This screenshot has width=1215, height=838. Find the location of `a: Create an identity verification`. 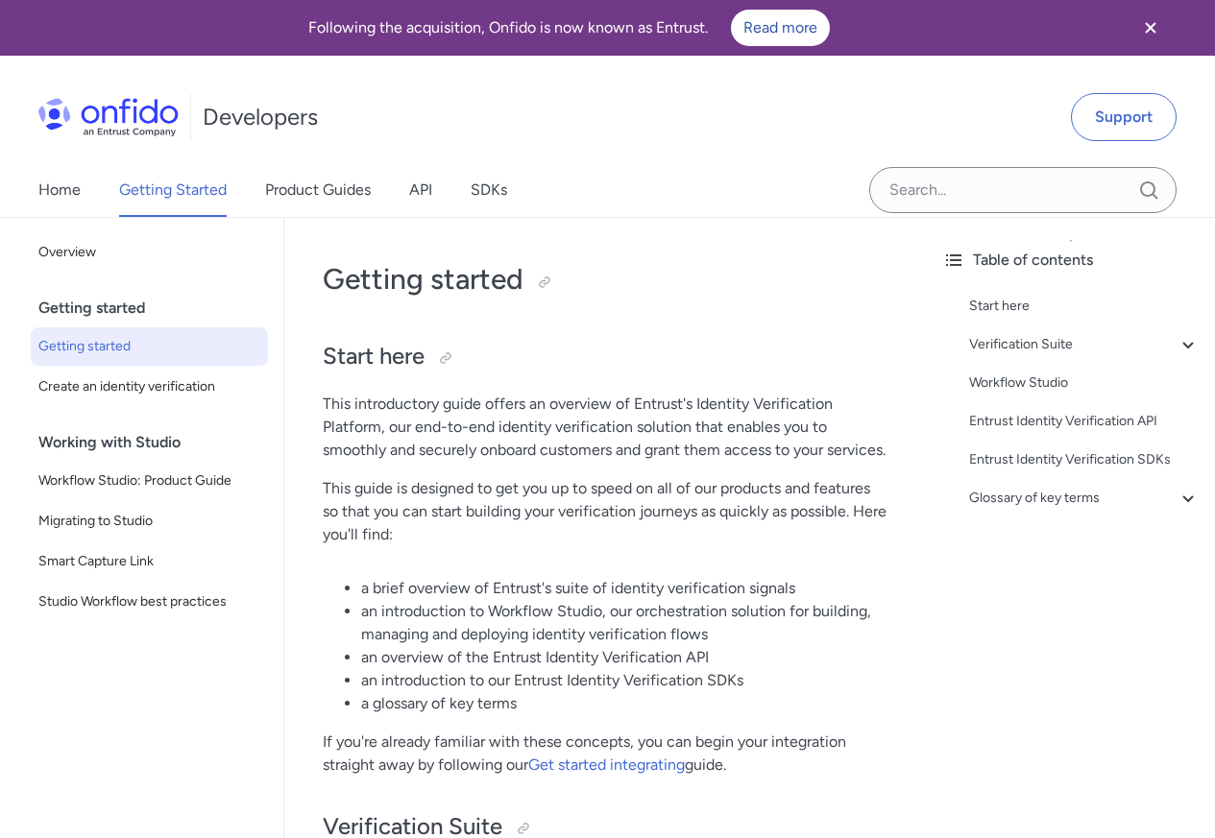

a: Create an identity verification is located at coordinates (149, 387).